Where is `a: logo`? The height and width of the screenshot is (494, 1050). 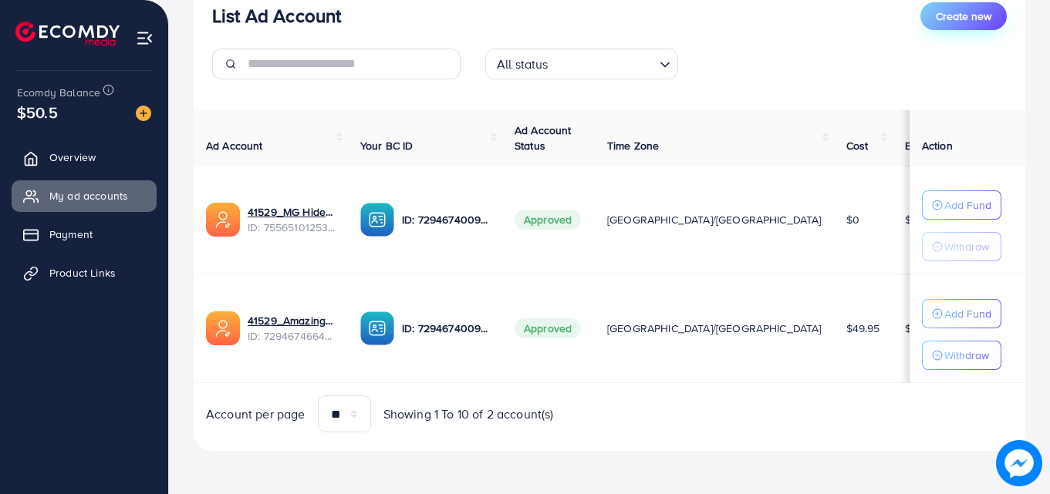
a: logo is located at coordinates (67, 33).